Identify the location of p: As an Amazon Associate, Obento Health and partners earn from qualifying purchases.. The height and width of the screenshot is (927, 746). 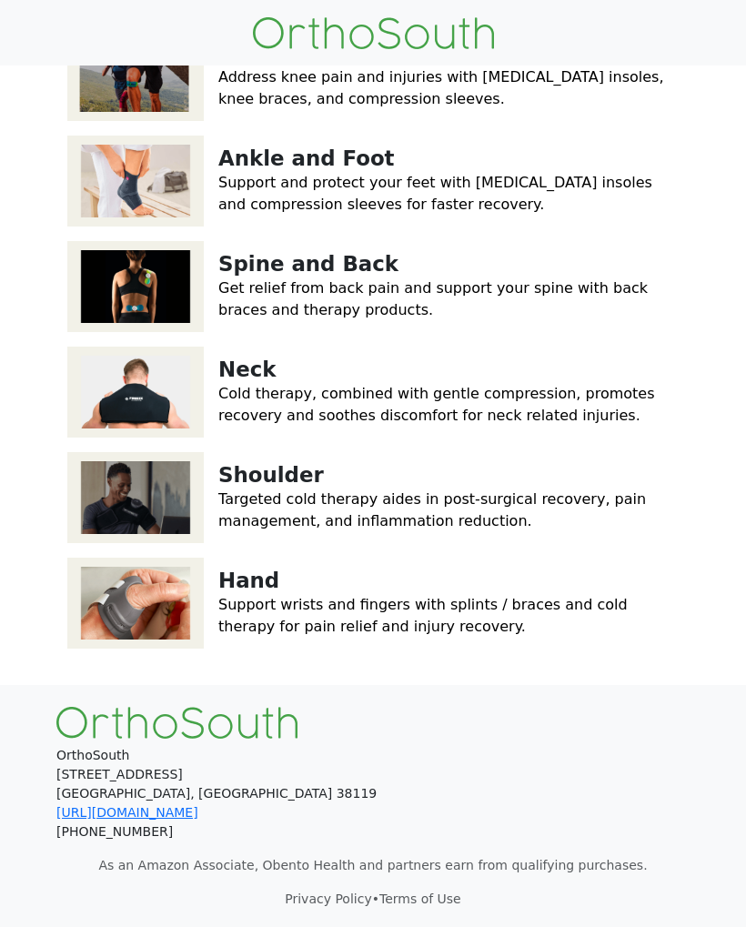
(373, 865).